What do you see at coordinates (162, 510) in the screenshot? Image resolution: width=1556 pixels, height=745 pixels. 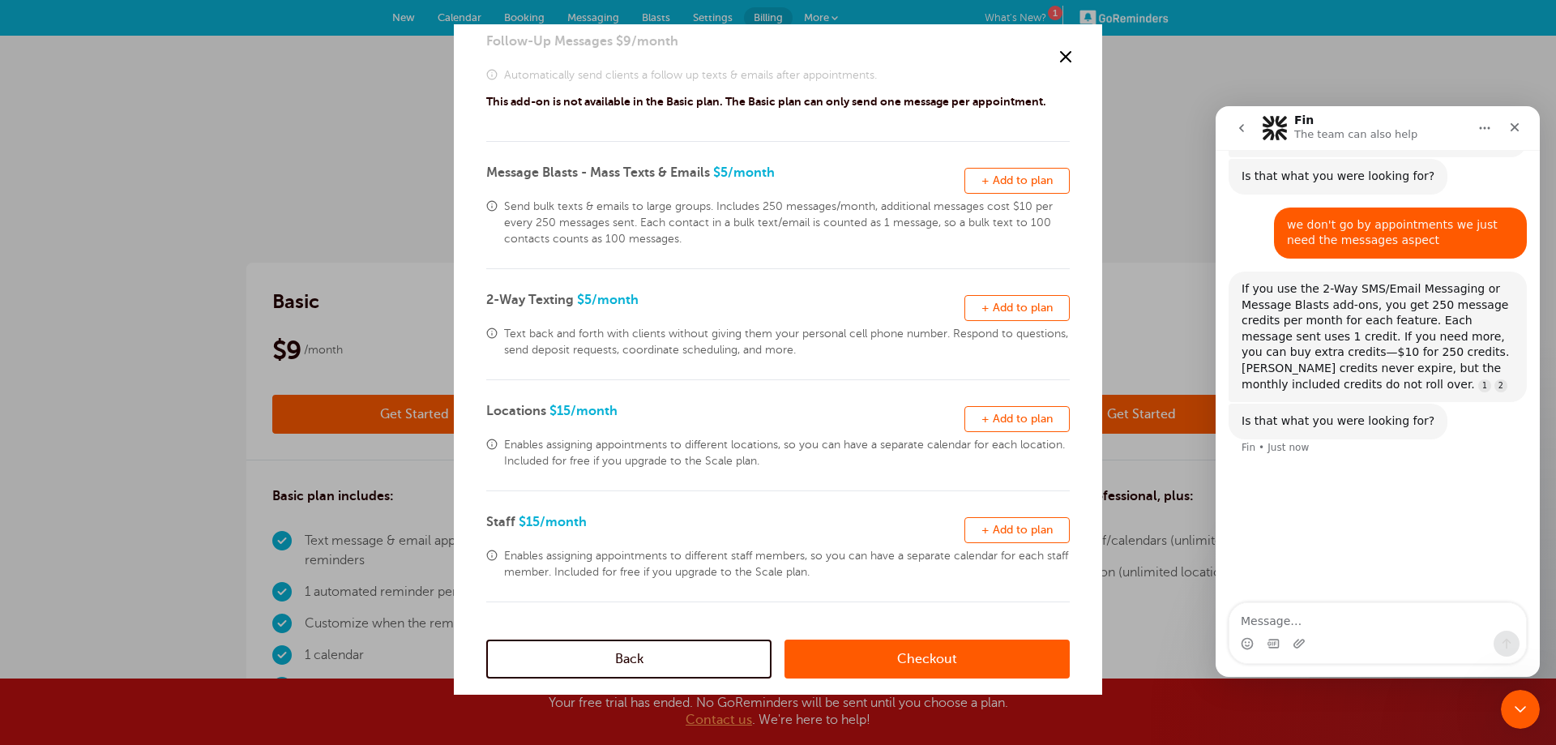 I see `textarea: Message…` at bounding box center [162, 510].